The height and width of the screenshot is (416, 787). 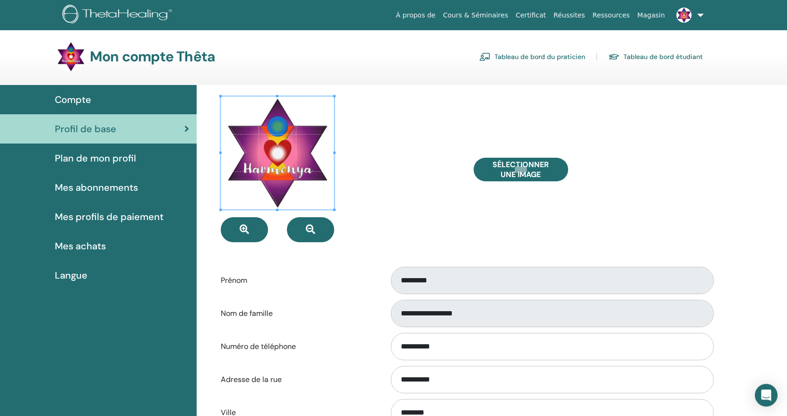 What do you see at coordinates (71, 275) in the screenshot?
I see `span: Langue` at bounding box center [71, 275].